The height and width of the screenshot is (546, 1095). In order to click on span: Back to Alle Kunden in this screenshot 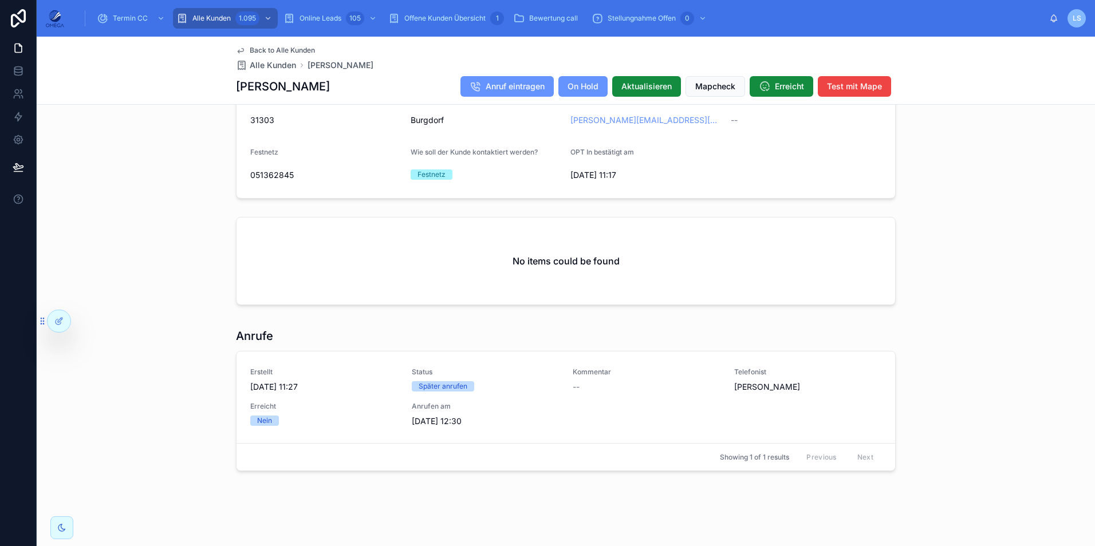, I will do `click(282, 50)`.